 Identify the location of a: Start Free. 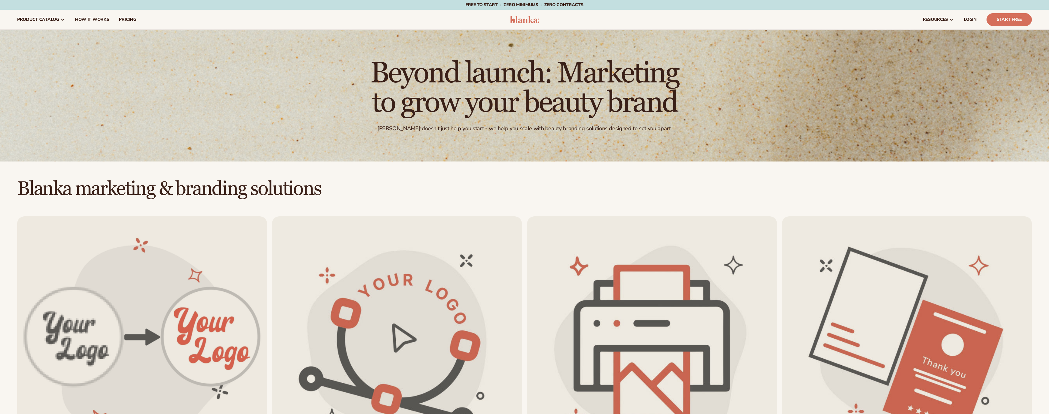
(1009, 20).